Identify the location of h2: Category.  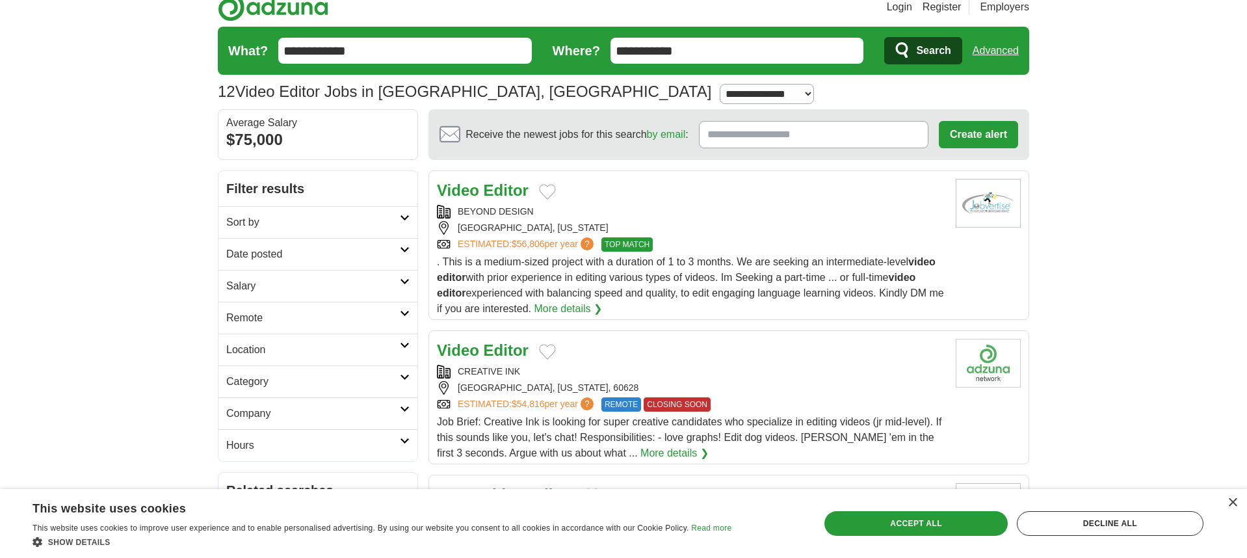
(313, 382).